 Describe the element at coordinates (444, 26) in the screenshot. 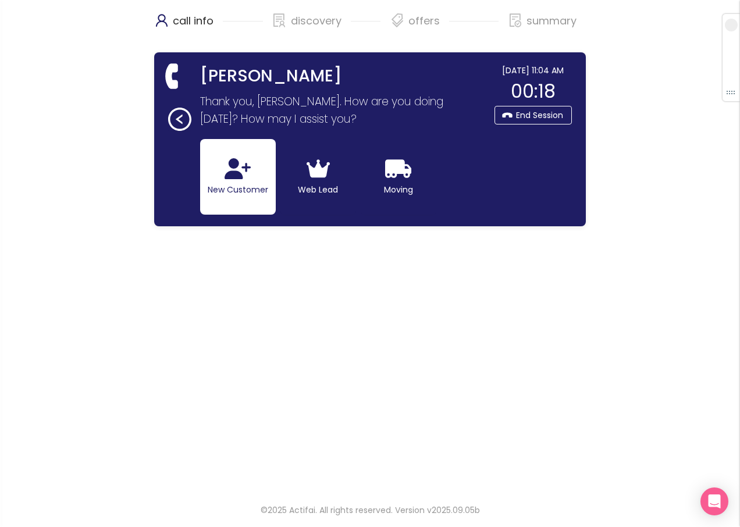

I see `div: offers` at that location.